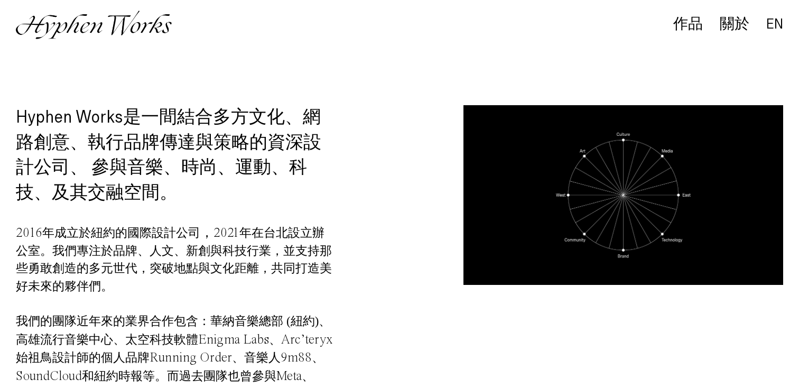 The width and height of the screenshot is (799, 388). Describe the element at coordinates (289, 376) in the screenshot. I see `span: Meta` at that location.